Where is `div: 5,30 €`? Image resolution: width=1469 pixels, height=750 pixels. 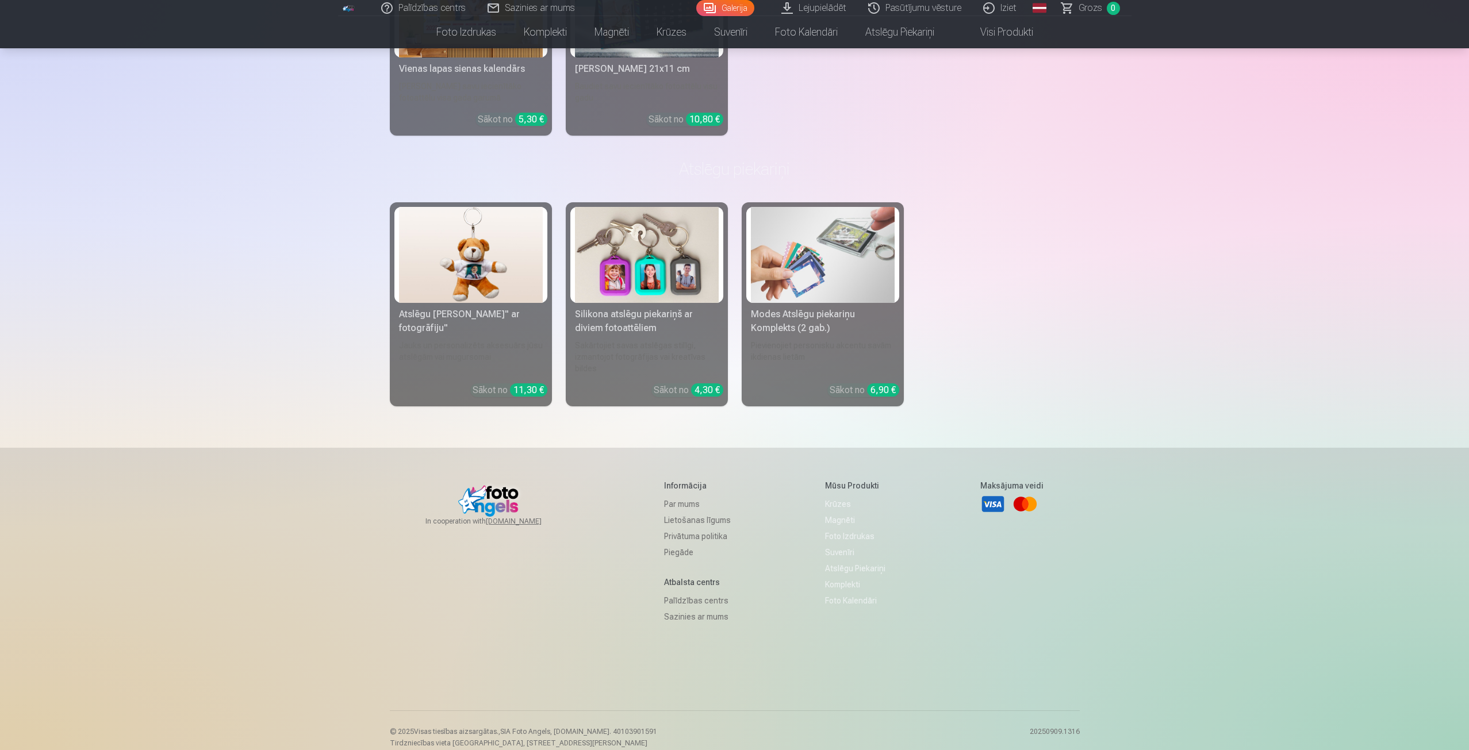 div: 5,30 € is located at coordinates (531, 119).